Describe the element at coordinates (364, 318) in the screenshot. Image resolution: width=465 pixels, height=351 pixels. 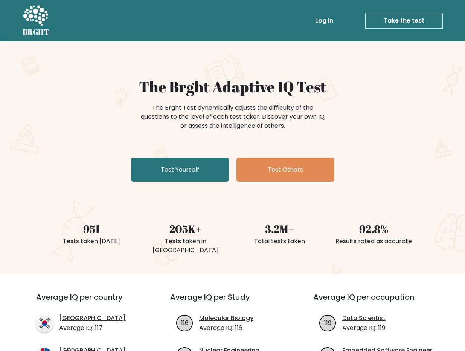
I see `a: Data Scientist` at that location.